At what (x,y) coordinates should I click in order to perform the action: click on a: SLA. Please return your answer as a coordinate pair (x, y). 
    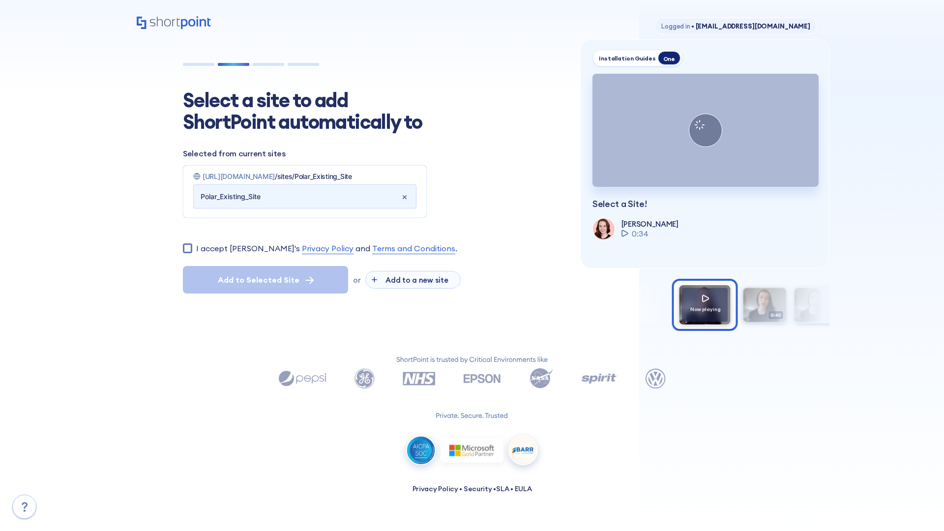
    Looking at the image, I should click on (502, 489).